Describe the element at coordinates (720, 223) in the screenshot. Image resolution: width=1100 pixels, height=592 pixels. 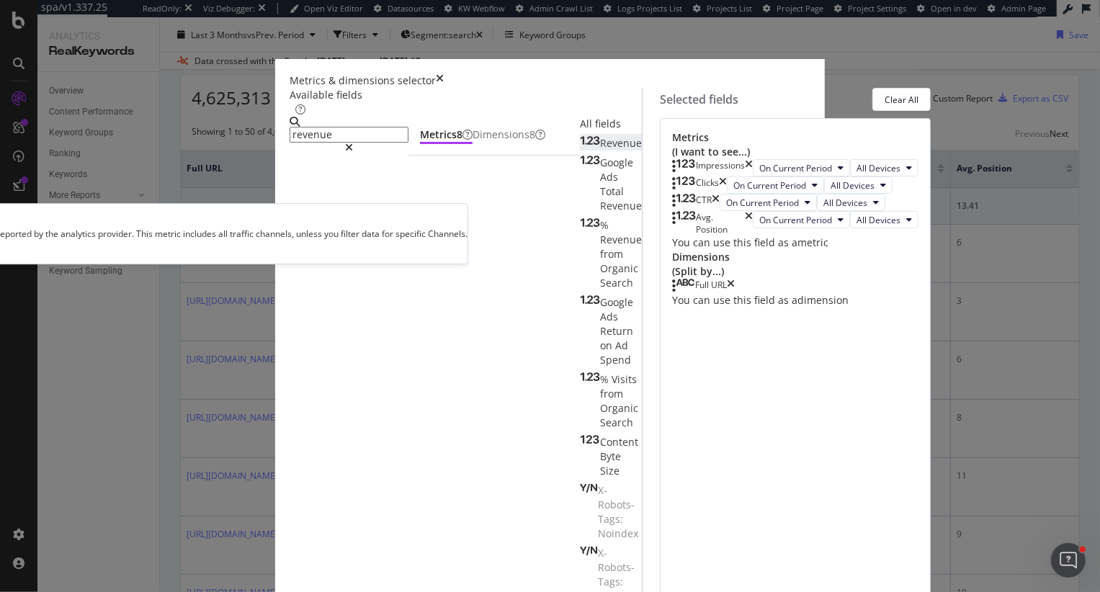
I see `div: Avg. Position` at that location.